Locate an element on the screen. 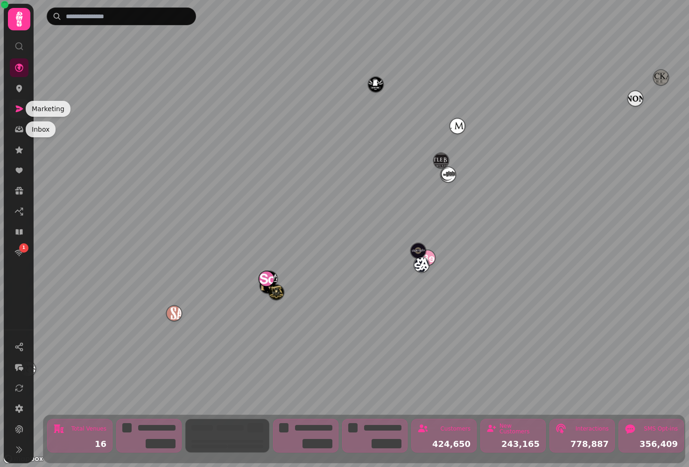 The height and width of the screenshot is (467, 689). div: 356,409 is located at coordinates (651, 444).